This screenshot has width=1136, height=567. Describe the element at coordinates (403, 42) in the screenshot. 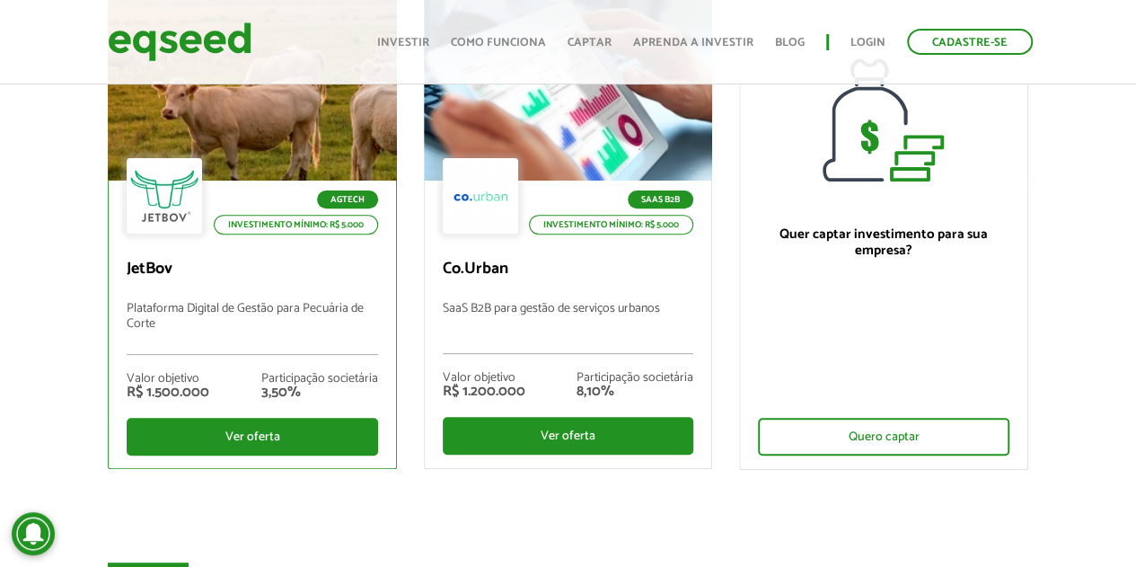

I see `a: Investir` at that location.